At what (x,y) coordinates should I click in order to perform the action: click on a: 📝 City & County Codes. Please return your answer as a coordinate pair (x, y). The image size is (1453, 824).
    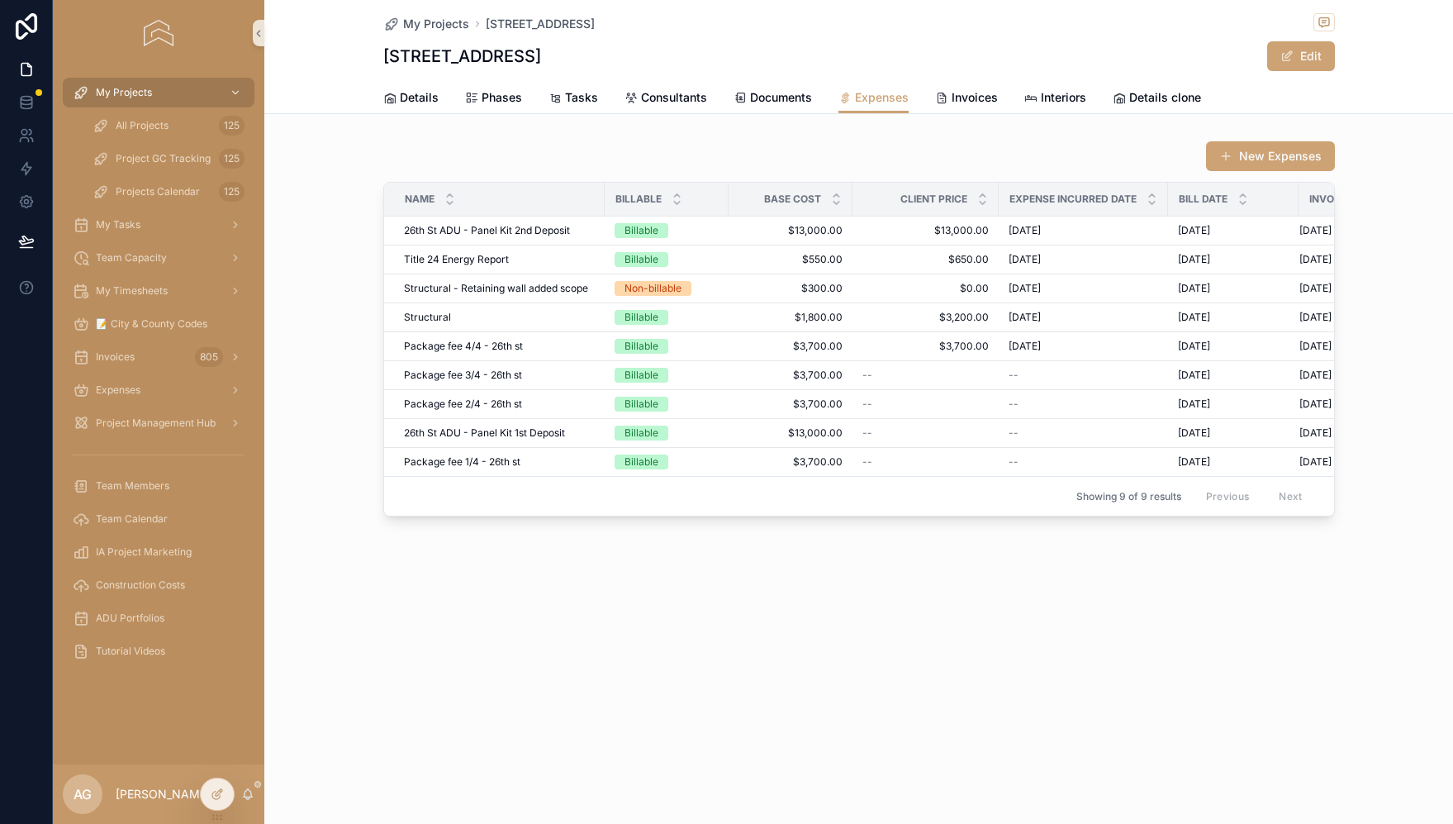
    Looking at the image, I should click on (159, 324).